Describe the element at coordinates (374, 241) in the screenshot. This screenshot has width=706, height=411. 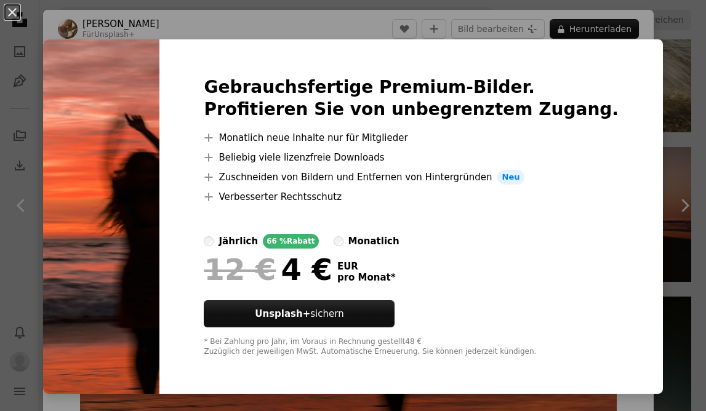
I see `div: monatlich` at that location.